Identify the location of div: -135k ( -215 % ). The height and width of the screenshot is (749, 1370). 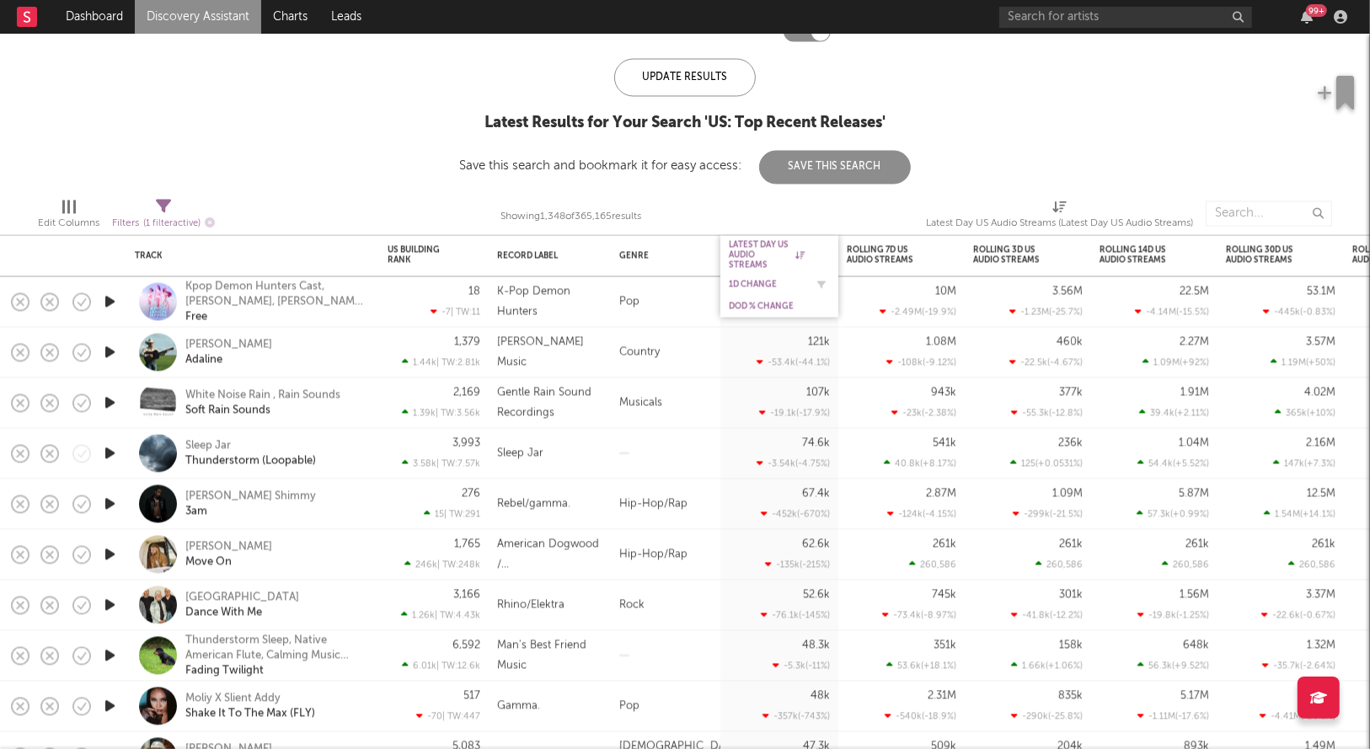
(797, 565).